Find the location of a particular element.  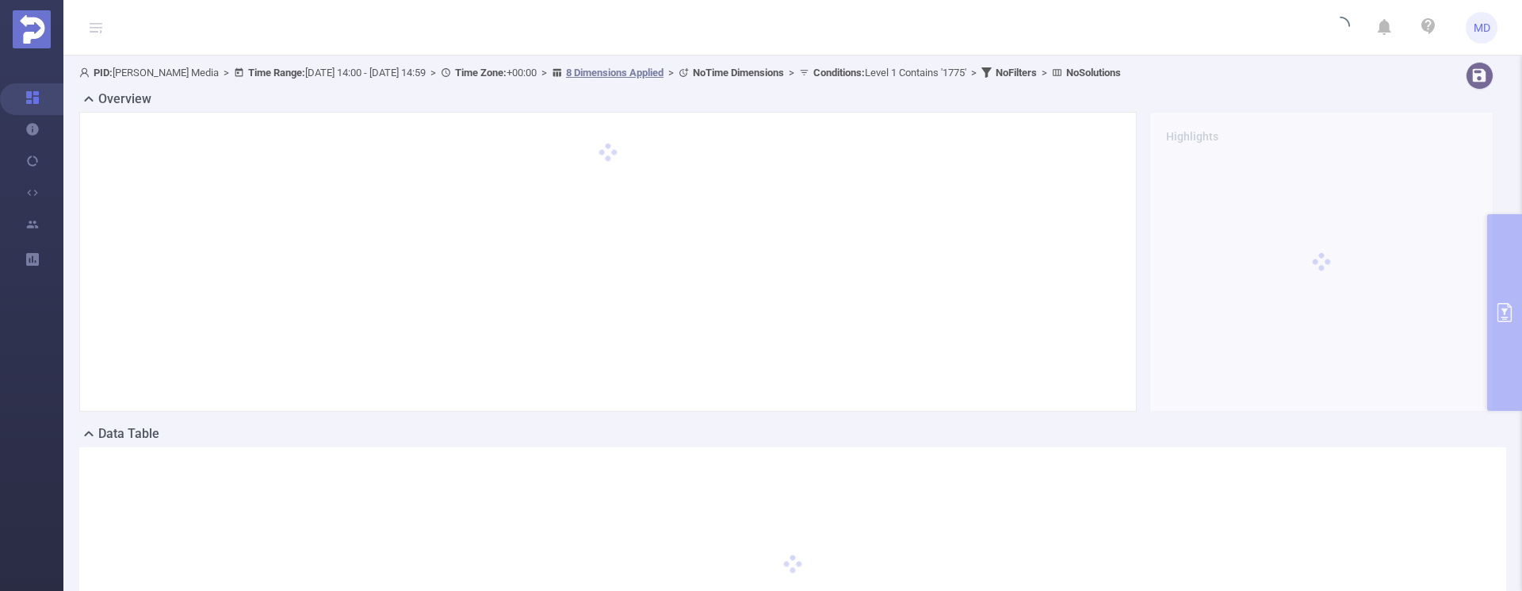

h2: Data Table is located at coordinates (128, 434).